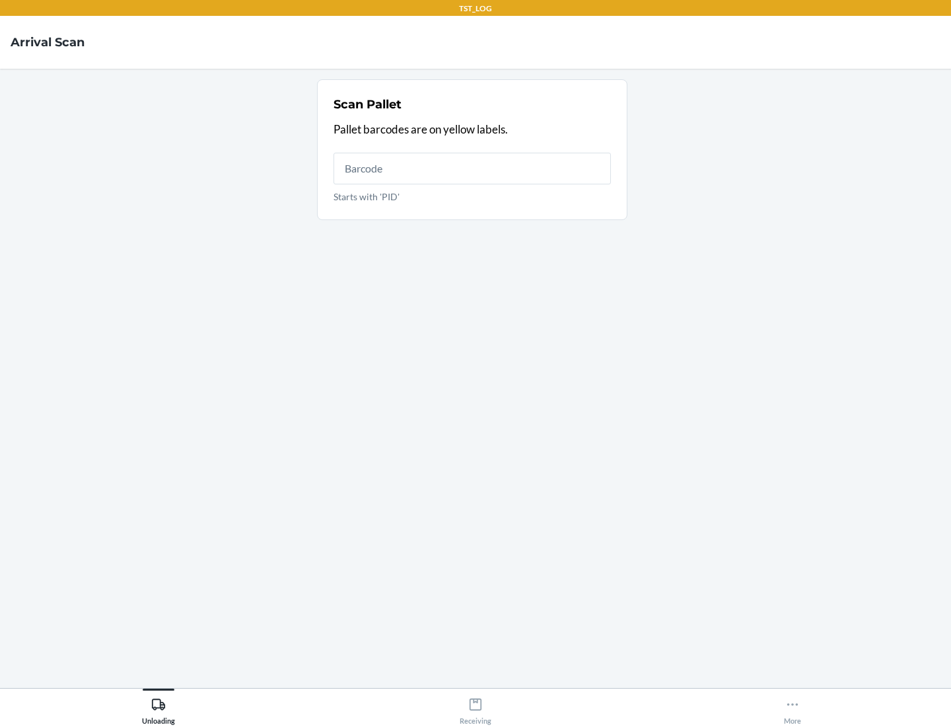 The width and height of the screenshot is (951, 727). Describe the element at coordinates (476, 9) in the screenshot. I see `p: TST_LOG` at that location.